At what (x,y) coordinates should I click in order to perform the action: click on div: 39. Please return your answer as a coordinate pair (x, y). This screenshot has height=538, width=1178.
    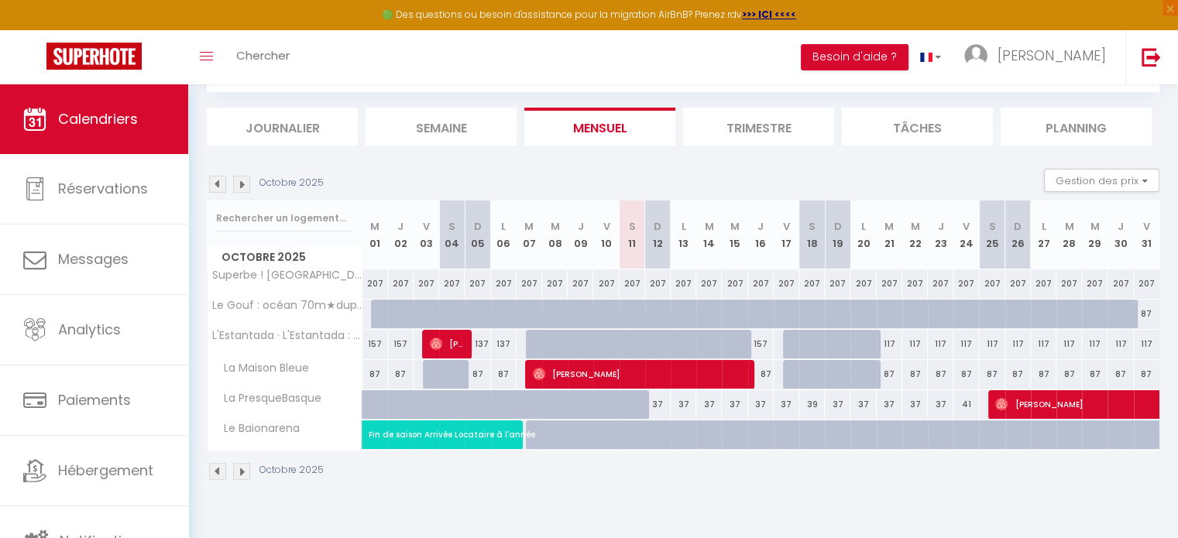
    Looking at the image, I should click on (812, 404).